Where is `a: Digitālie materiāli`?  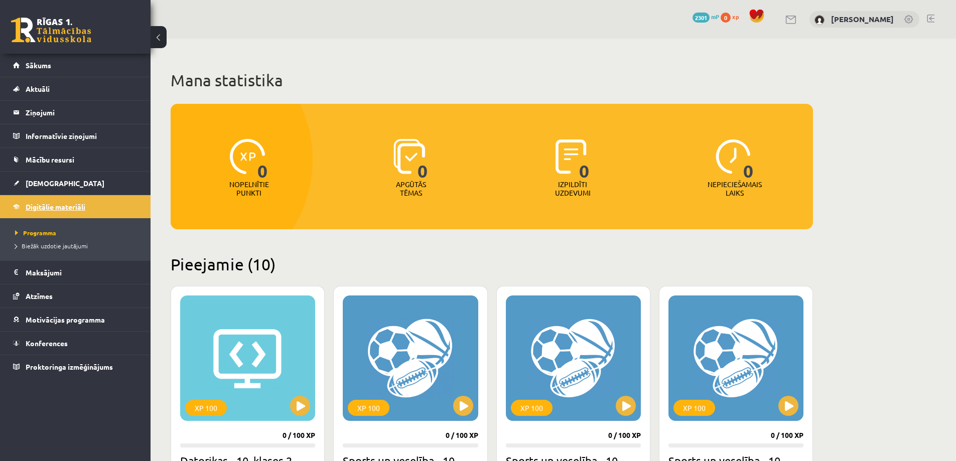 a: Digitālie materiāli is located at coordinates (75, 207).